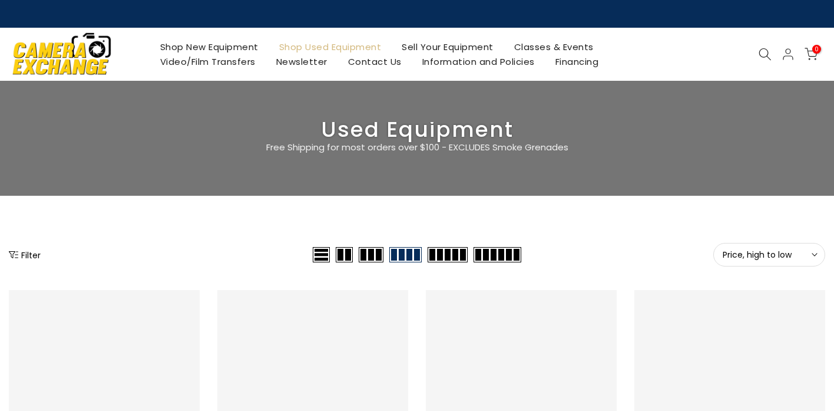 Image resolution: width=834 pixels, height=411 pixels. What do you see at coordinates (554, 47) in the screenshot?
I see `a: Classes & Events` at bounding box center [554, 47].